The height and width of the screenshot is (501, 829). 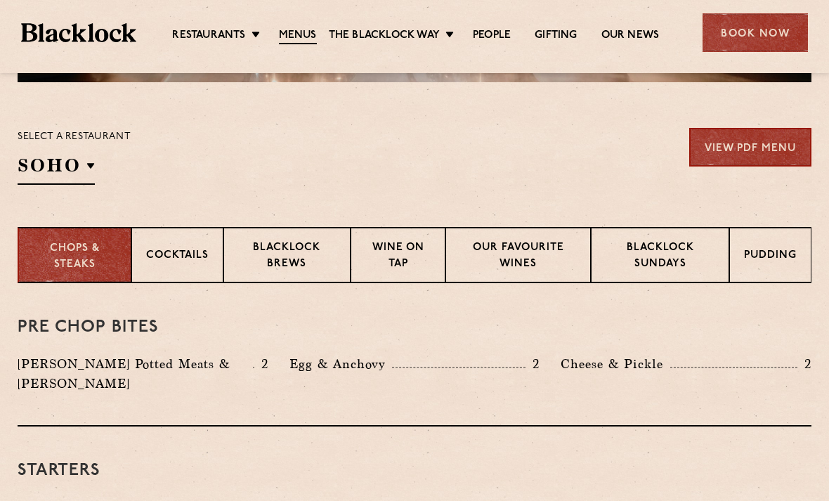 I want to click on p: Wine on Tap, so click(x=399, y=257).